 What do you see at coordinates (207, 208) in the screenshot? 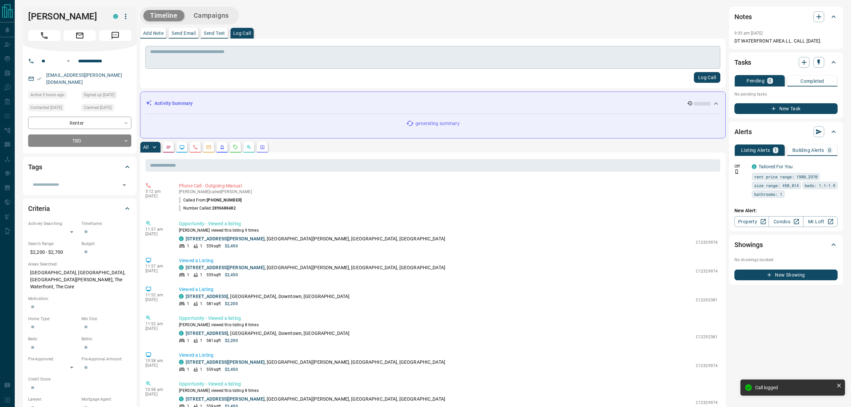
I see `p: Number Called:` at bounding box center [207, 208].